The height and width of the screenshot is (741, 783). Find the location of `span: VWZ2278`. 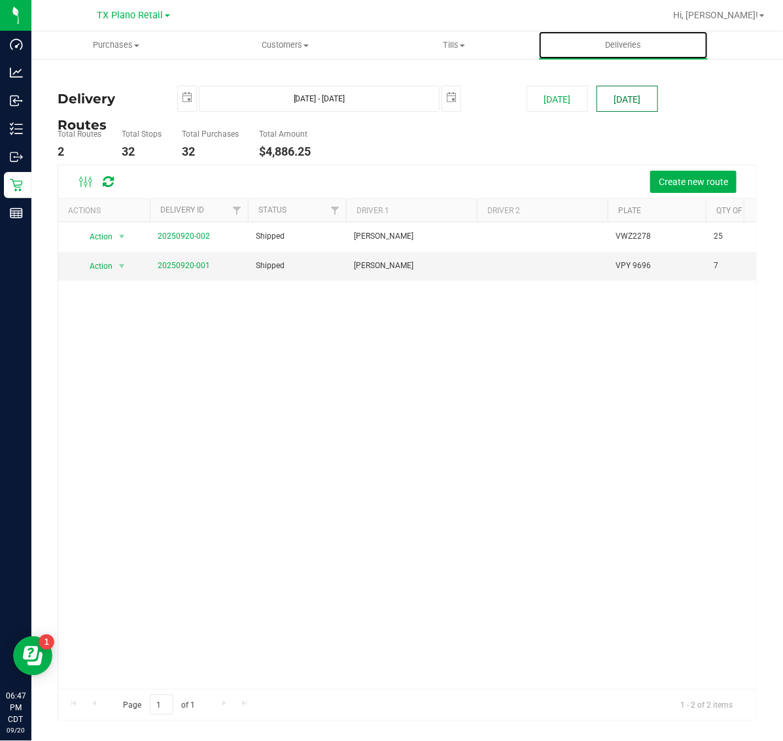

span: VWZ2278 is located at coordinates (633, 236).